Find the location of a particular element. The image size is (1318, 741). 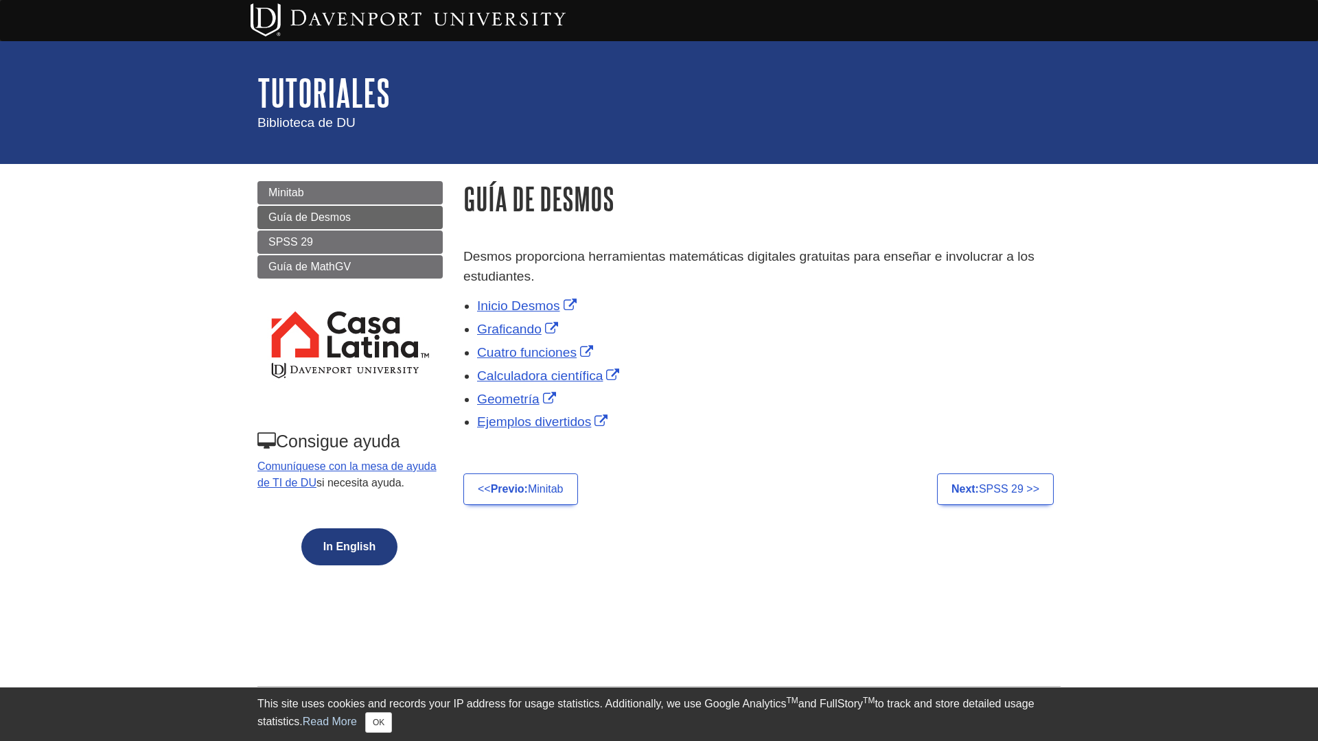

button: Close is located at coordinates (378, 723).